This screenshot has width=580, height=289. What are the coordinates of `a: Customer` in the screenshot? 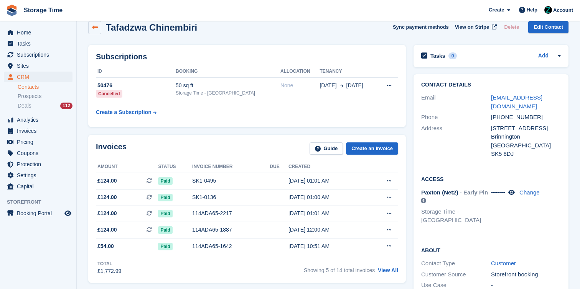 It's located at (503, 263).